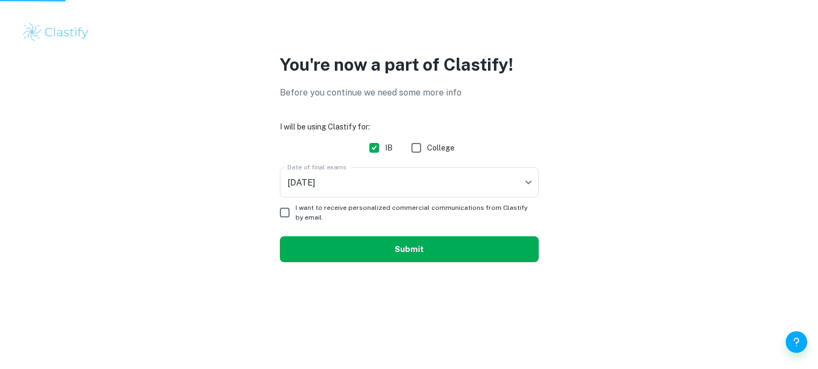 Image resolution: width=818 pixels, height=369 pixels. I want to click on button: Submit, so click(410, 249).